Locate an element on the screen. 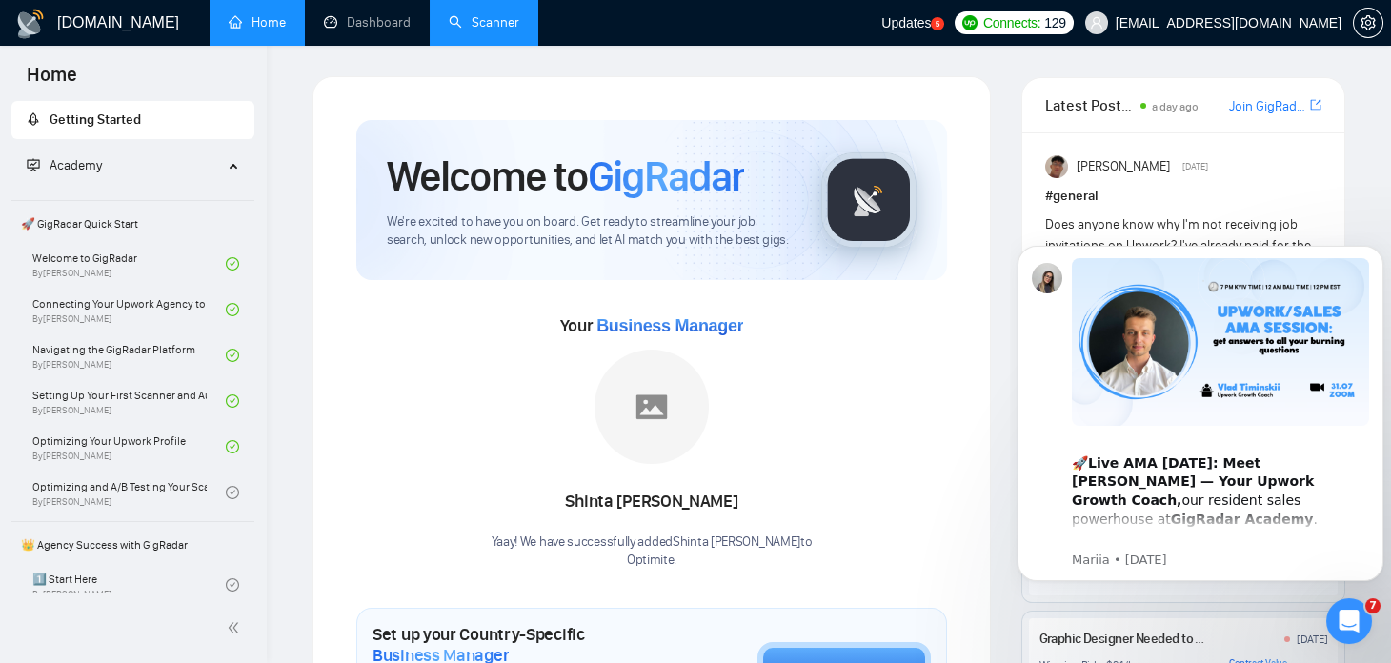  b: GigRadar Academy is located at coordinates (233, 302).